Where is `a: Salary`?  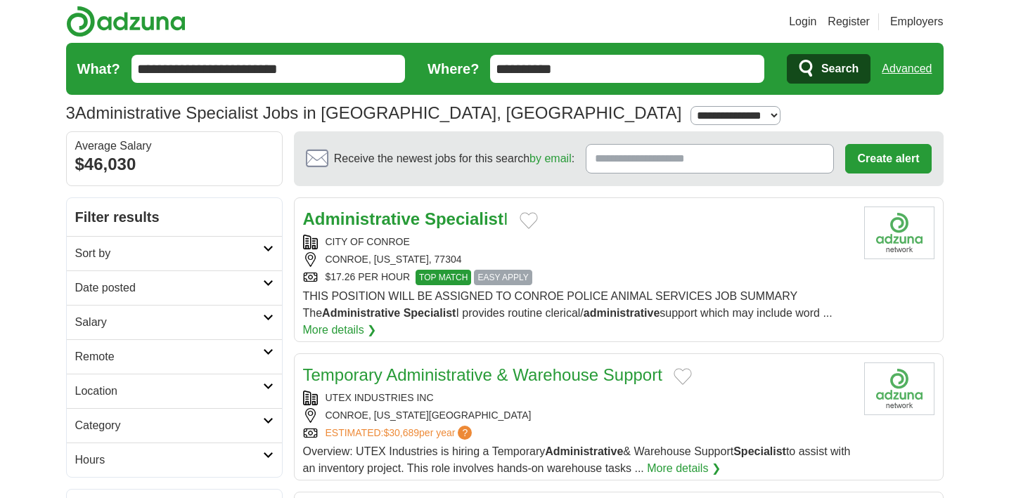
a: Salary is located at coordinates (174, 322).